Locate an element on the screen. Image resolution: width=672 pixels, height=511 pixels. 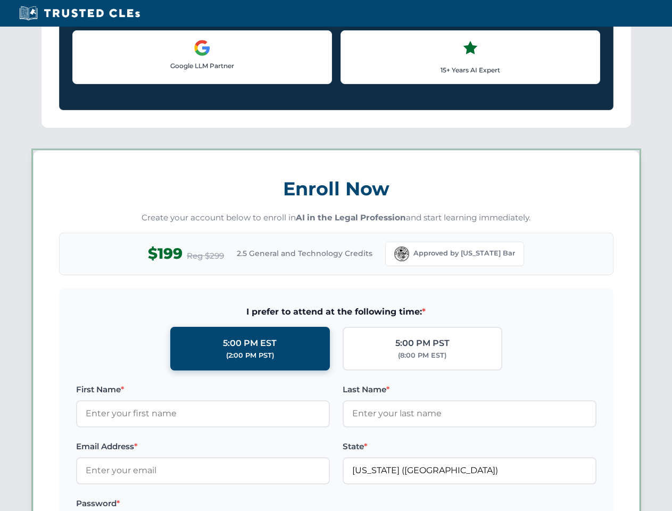
img: Trusted CLEs is located at coordinates (79, 13).